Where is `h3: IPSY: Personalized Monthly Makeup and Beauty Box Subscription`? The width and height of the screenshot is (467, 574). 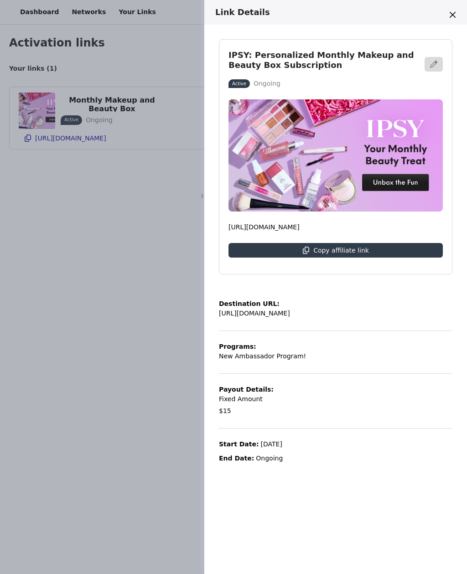 h3: IPSY: Personalized Monthly Makeup and Beauty Box Subscription is located at coordinates (324, 60).